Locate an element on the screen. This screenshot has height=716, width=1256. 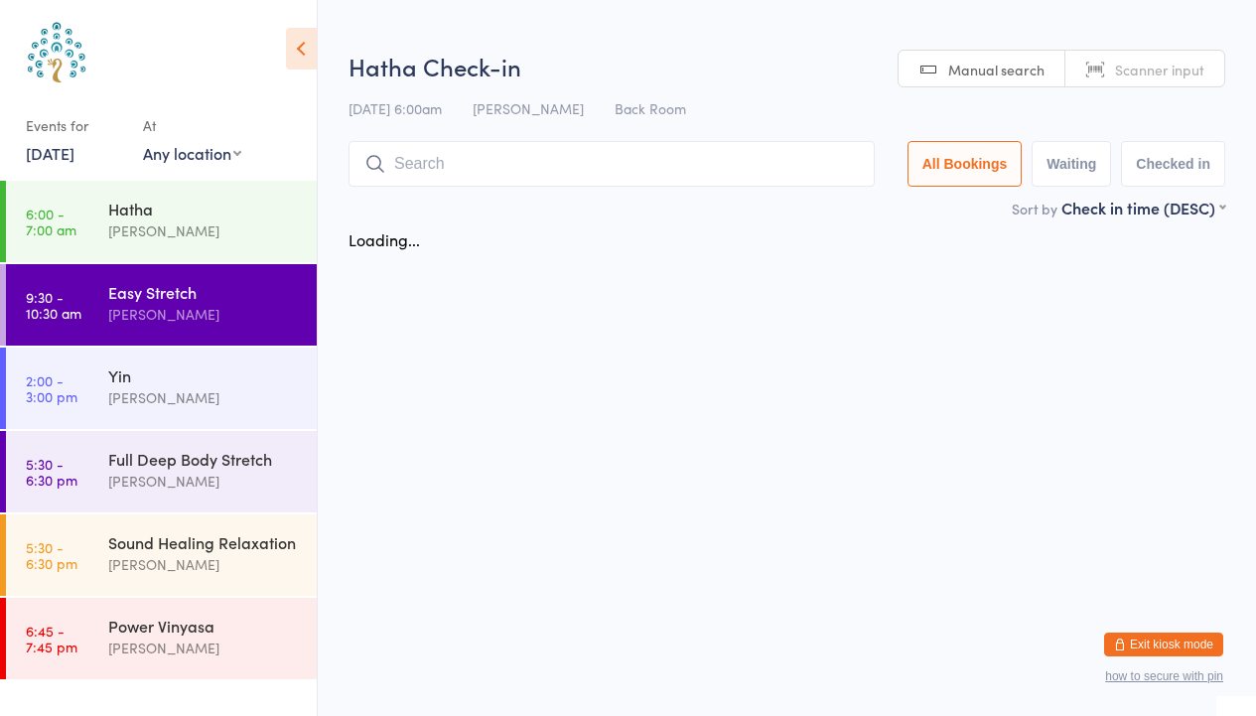
img: Australian School of Meditation & Yoga is located at coordinates (57, 52).